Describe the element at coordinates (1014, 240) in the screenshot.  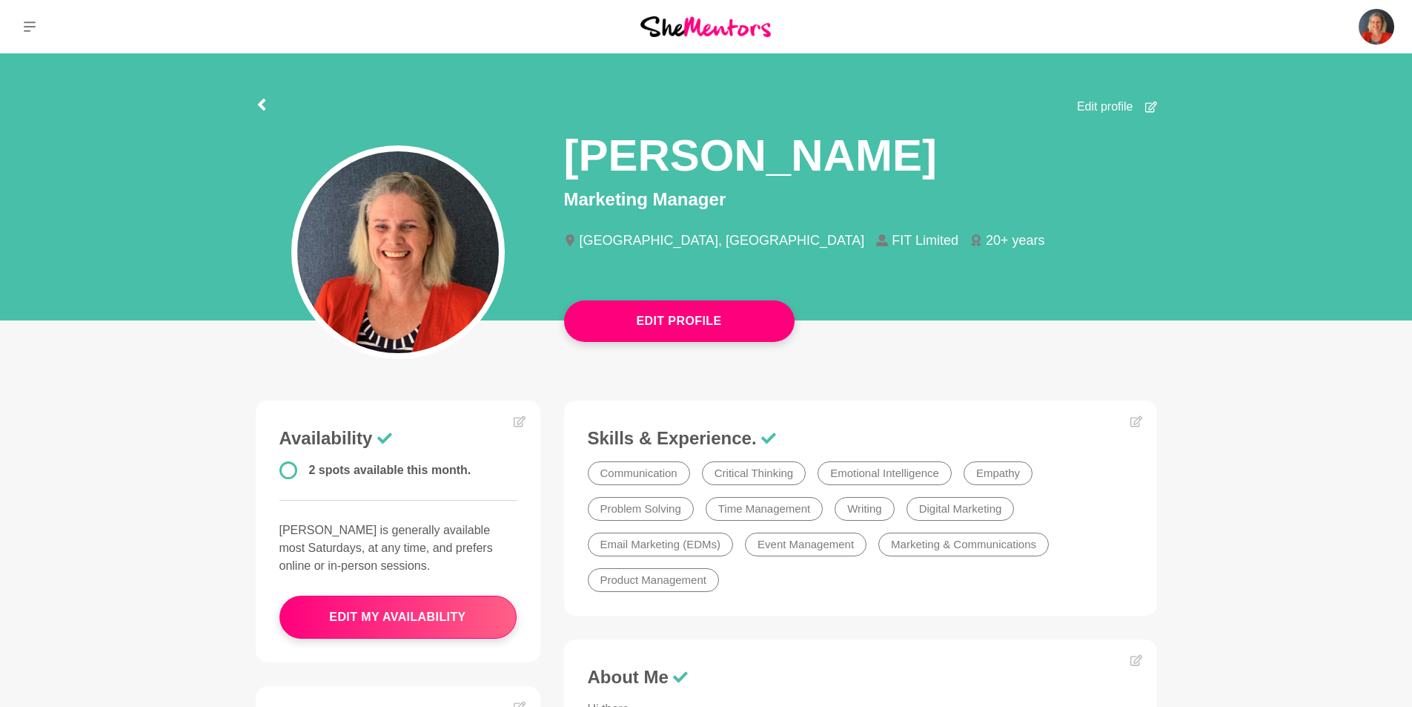
I see `li: 20+ years` at that location.